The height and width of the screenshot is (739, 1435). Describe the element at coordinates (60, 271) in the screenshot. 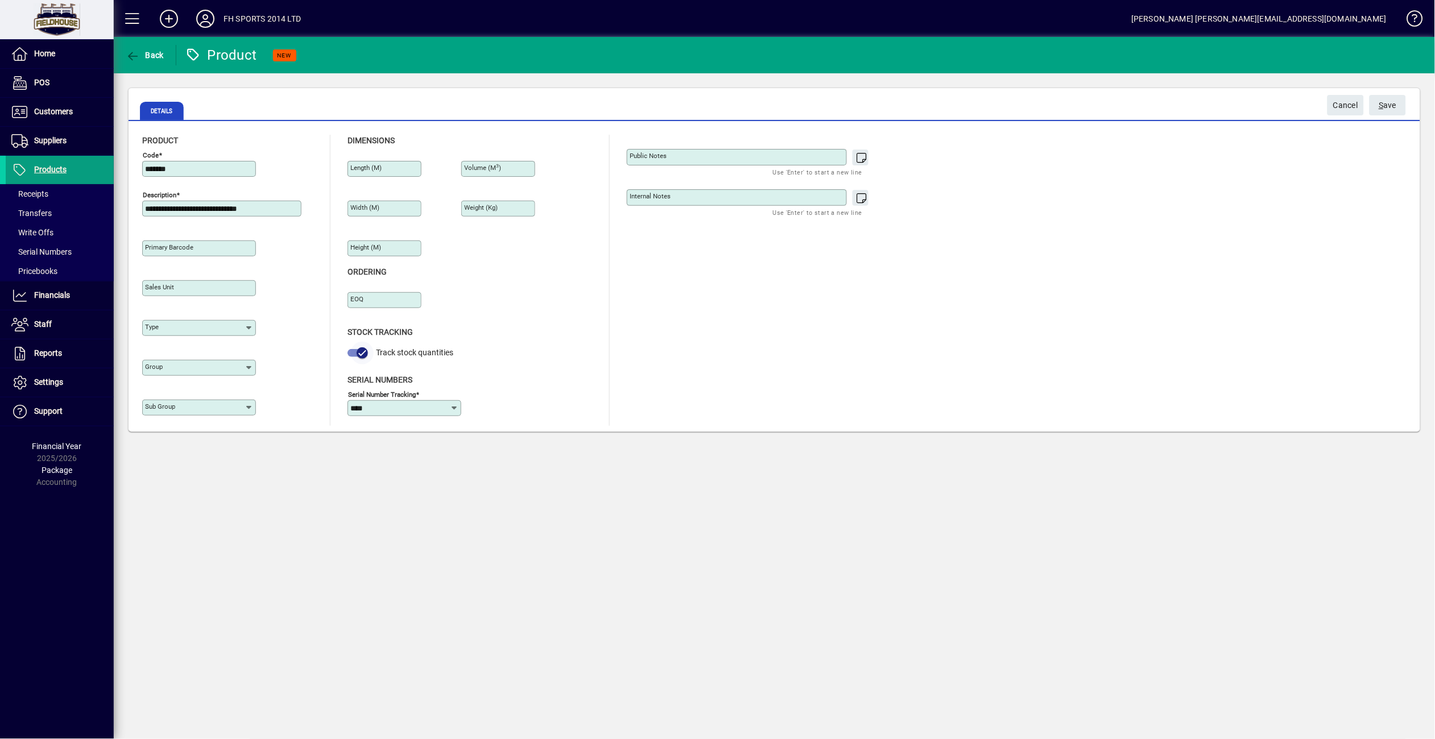

I see `a: Pricebooks` at that location.